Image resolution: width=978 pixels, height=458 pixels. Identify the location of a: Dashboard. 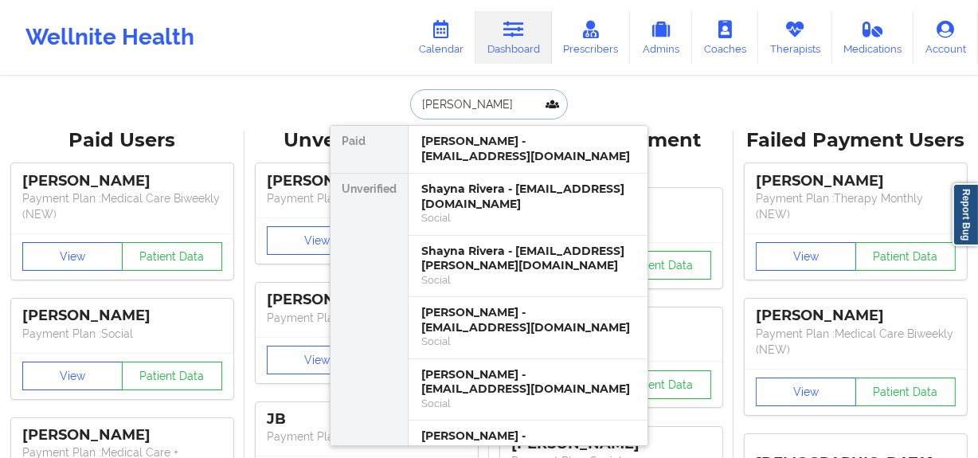
(514, 37).